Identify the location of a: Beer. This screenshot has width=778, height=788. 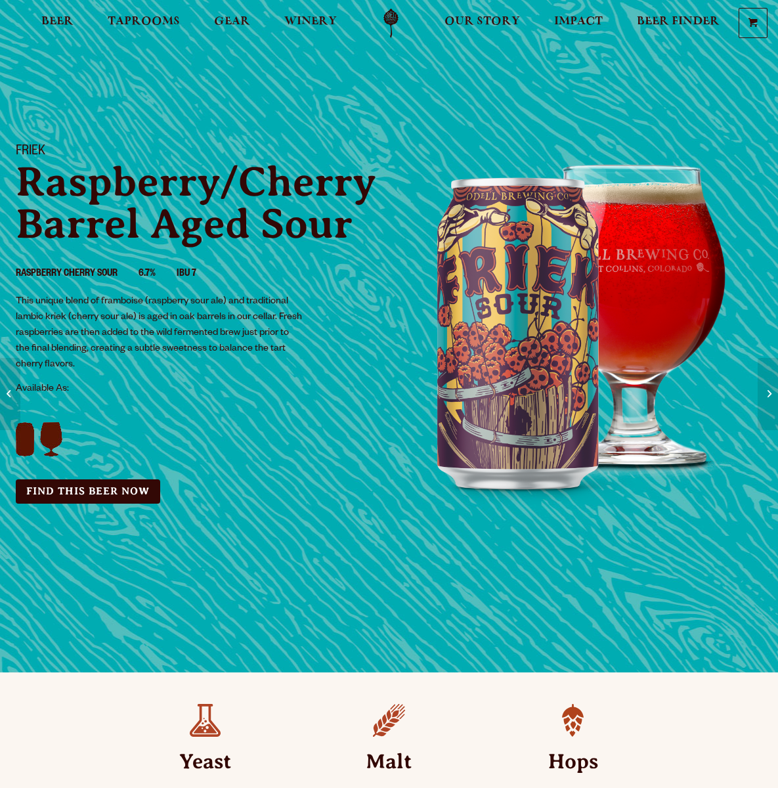
(57, 23).